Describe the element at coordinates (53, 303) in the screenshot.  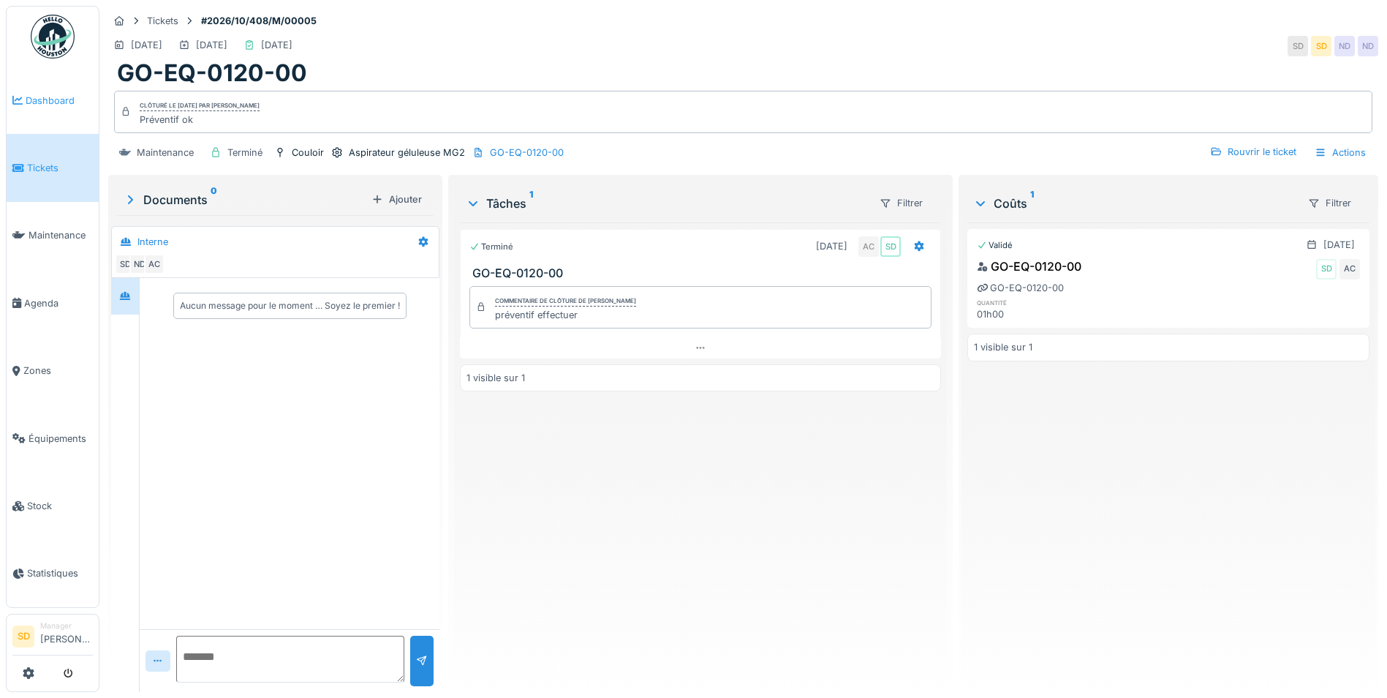
I see `a: Agenda` at that location.